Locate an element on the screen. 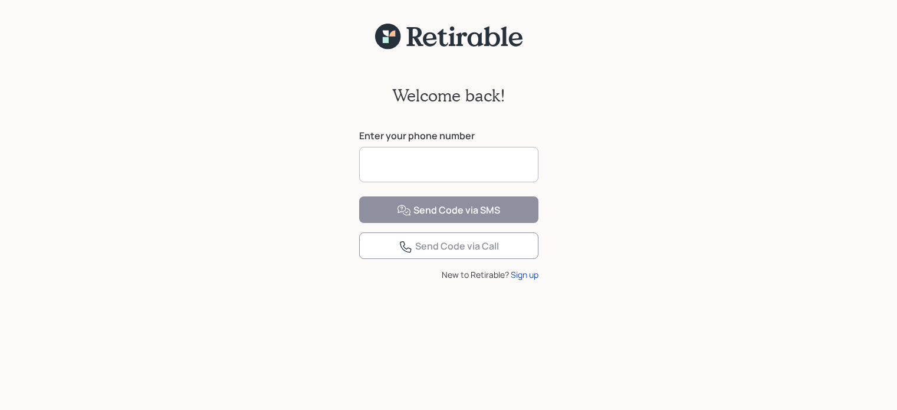  div: New to Retirable? is located at coordinates (449, 274).